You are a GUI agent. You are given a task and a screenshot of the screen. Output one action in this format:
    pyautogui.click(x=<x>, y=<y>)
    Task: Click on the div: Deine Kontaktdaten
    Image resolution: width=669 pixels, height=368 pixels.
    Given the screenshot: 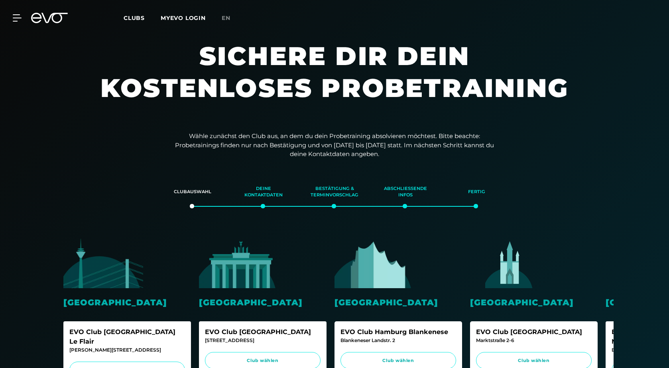 What is the action you would take?
    pyautogui.click(x=264, y=192)
    